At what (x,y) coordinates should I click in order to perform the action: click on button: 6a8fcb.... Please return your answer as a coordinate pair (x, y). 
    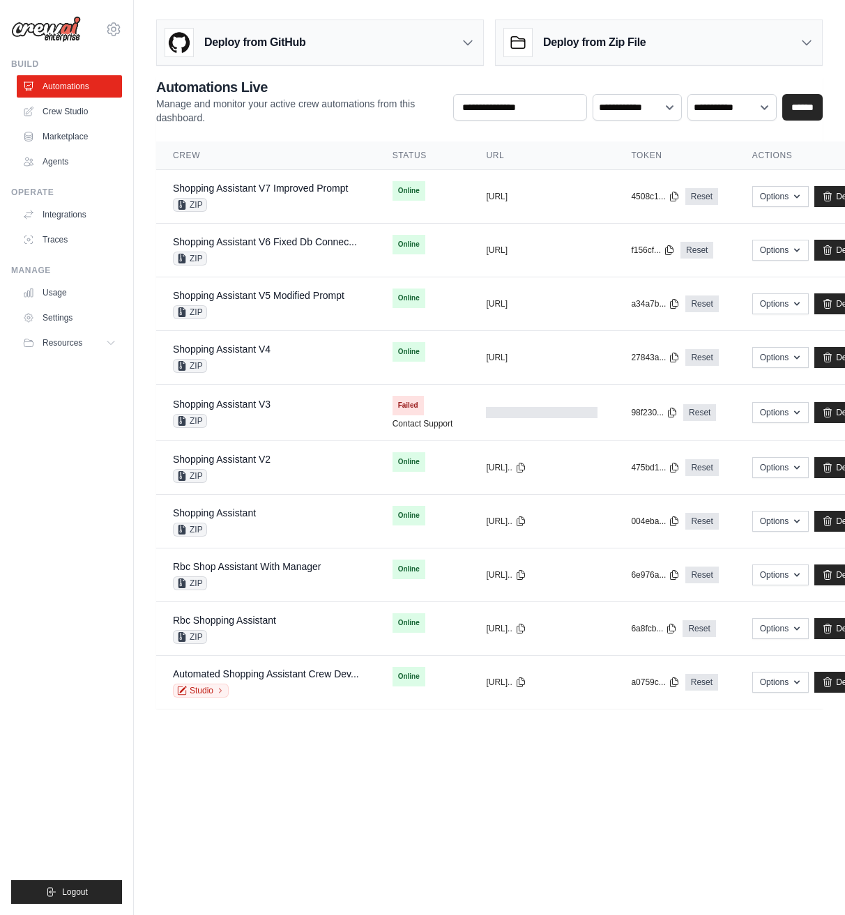
    Looking at the image, I should click on (654, 629).